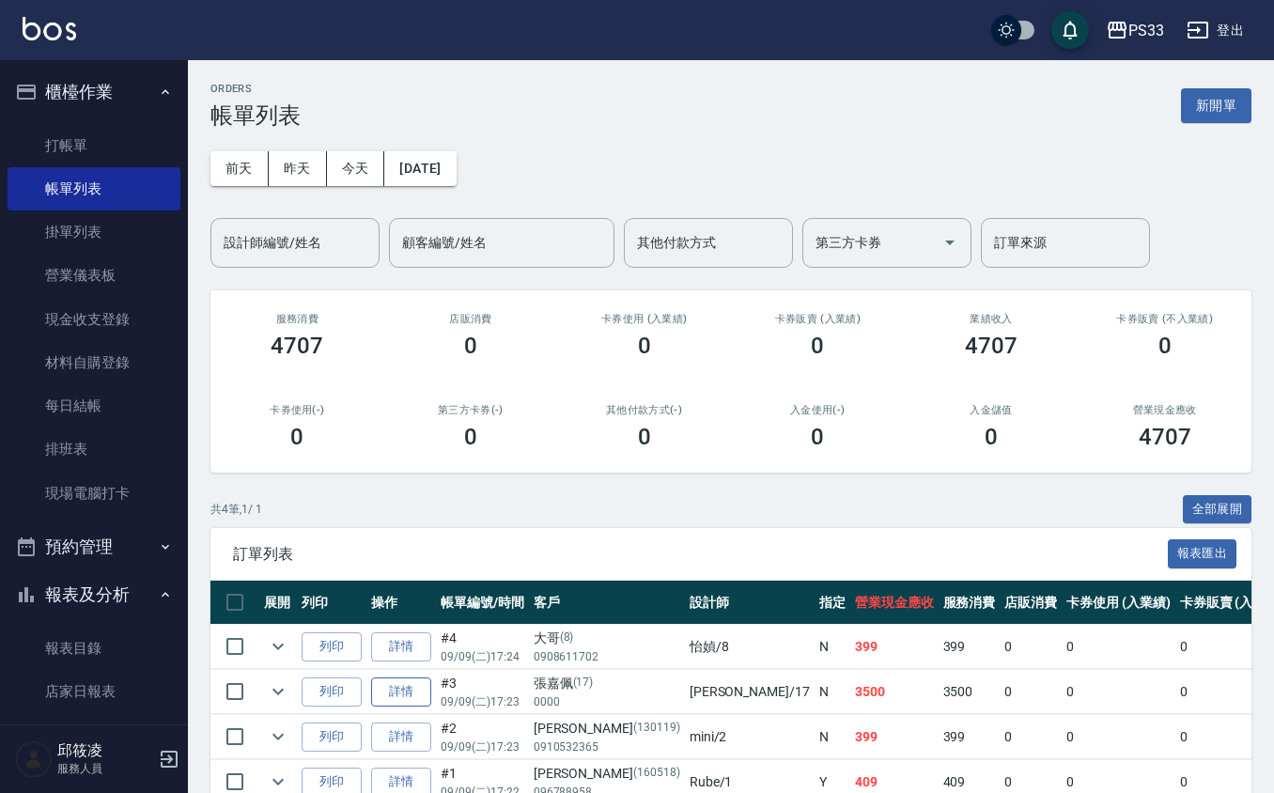 Image resolution: width=1274 pixels, height=793 pixels. Describe the element at coordinates (94, 595) in the screenshot. I see `button: 報表及分析` at that location.